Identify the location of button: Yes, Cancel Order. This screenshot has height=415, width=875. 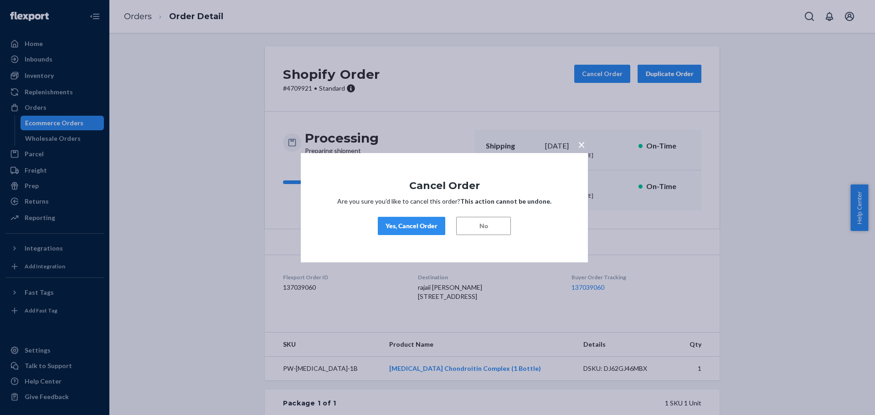
(412, 226).